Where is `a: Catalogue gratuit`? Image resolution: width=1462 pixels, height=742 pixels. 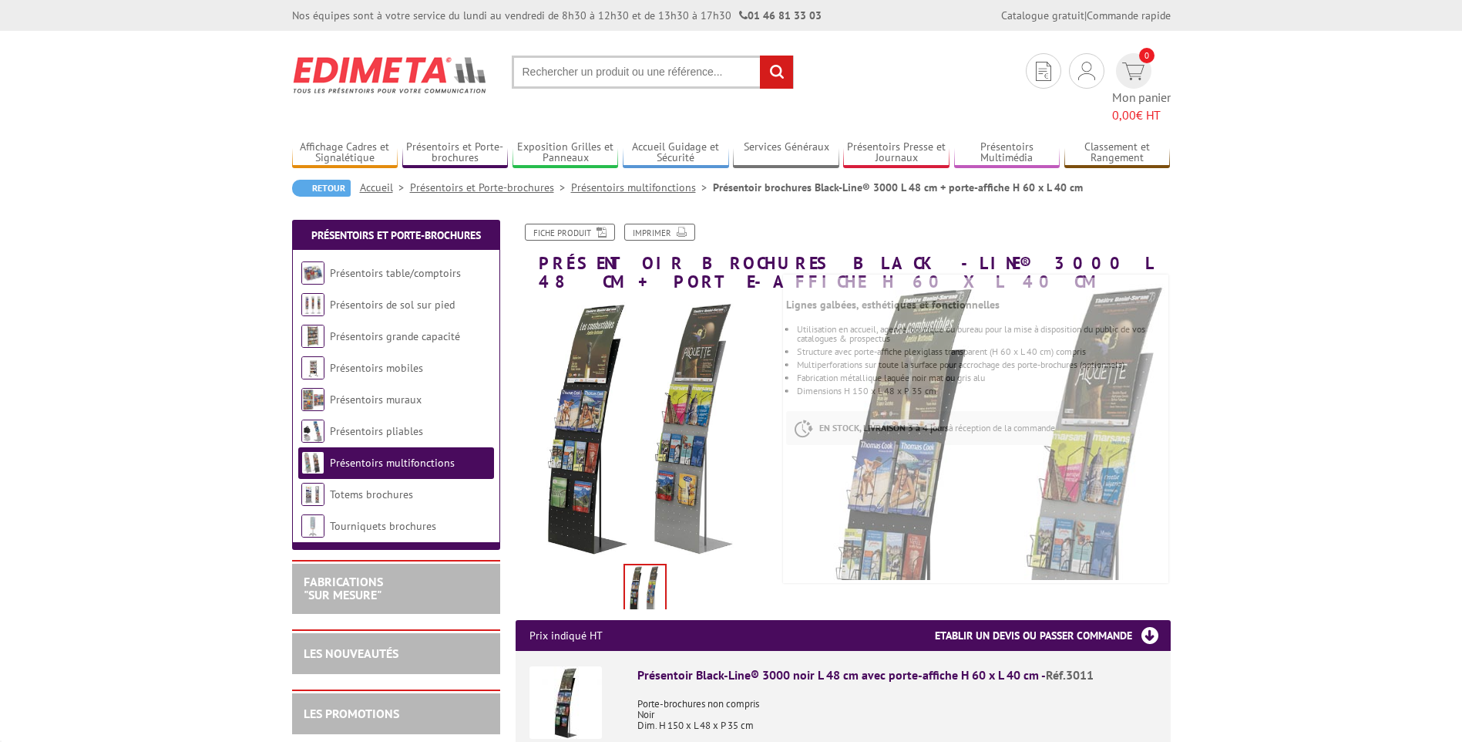 a: Catalogue gratuit is located at coordinates (1043, 15).